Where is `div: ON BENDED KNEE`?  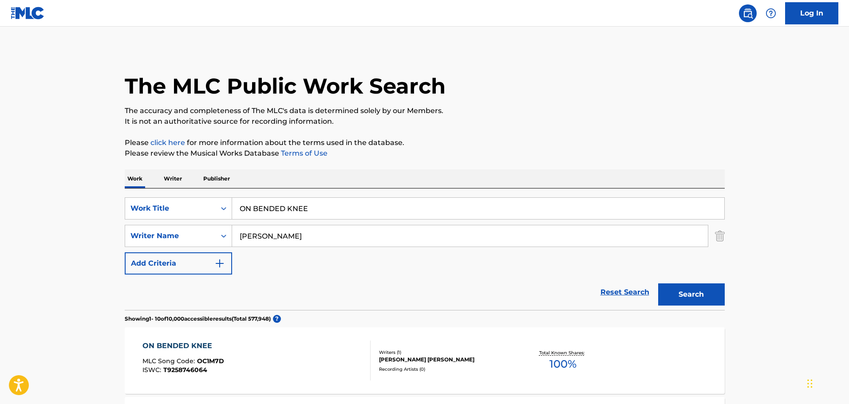
div: ON BENDED KNEE is located at coordinates (183, 346).